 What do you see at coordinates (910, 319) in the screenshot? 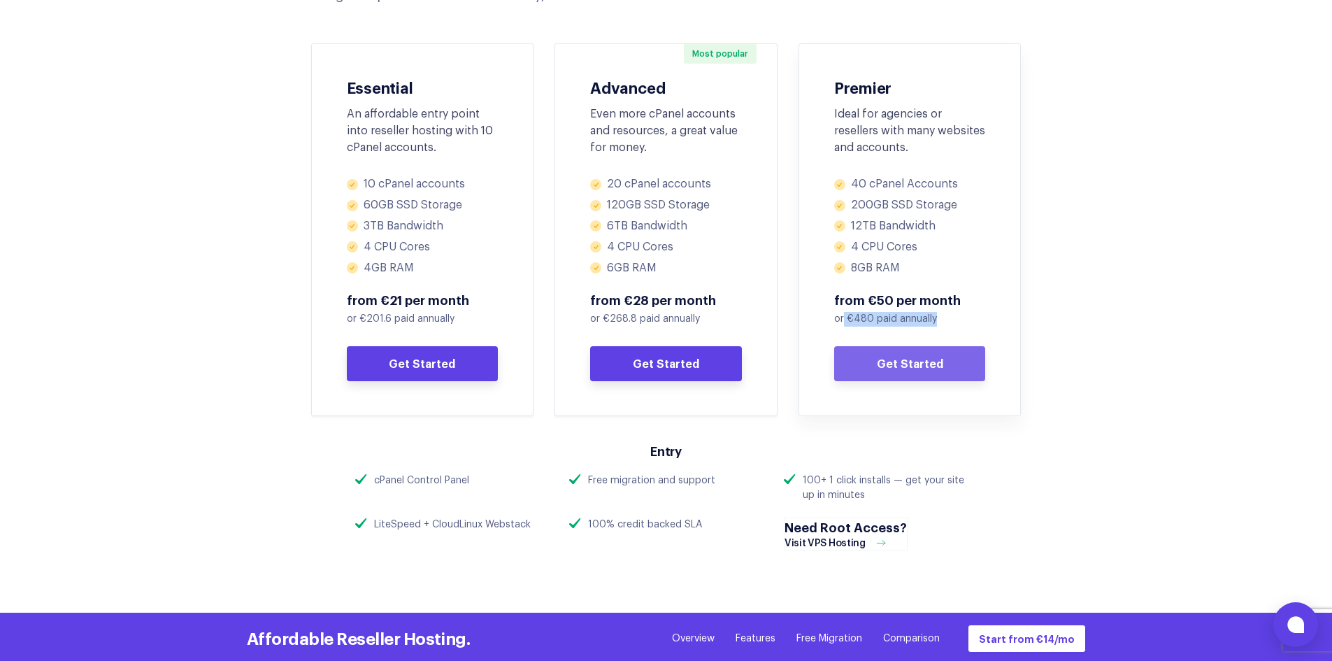
I see `p: or €480 paid annually` at bounding box center [910, 319].